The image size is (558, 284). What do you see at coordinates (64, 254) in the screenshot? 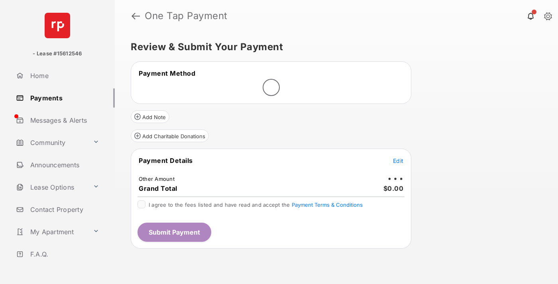
I see `a: F.A.Q.` at bounding box center [64, 254].